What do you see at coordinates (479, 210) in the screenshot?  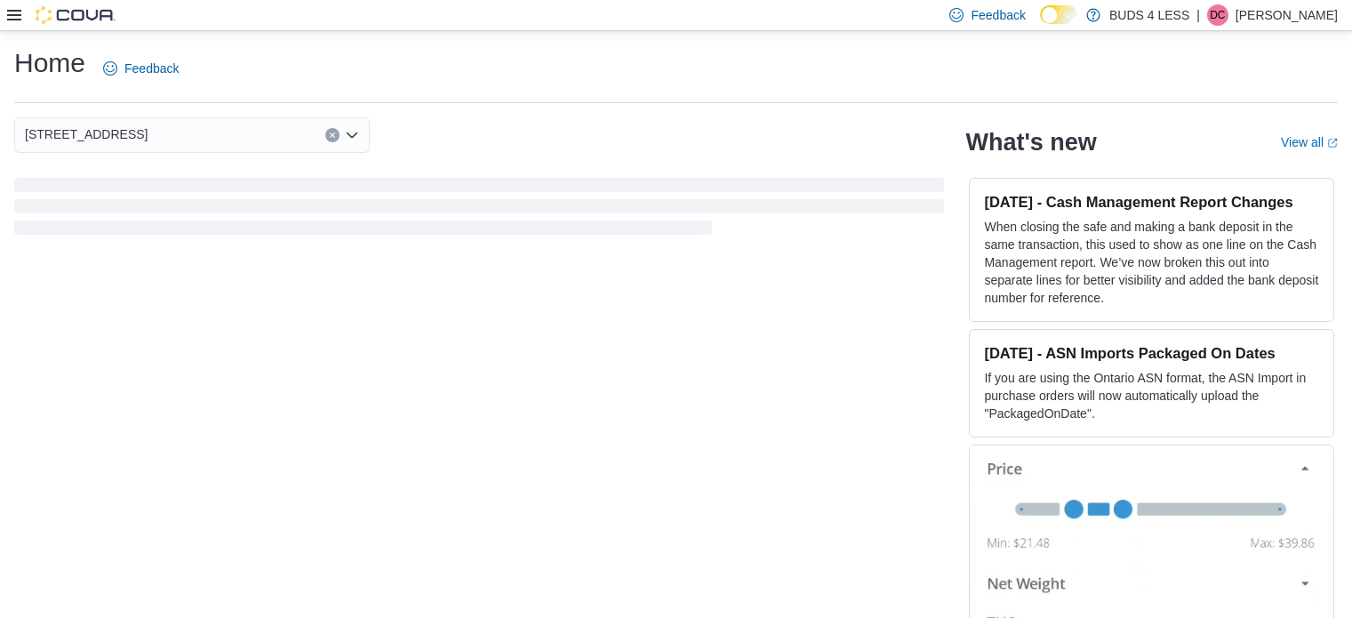 I see `span: Loading` at bounding box center [479, 210].